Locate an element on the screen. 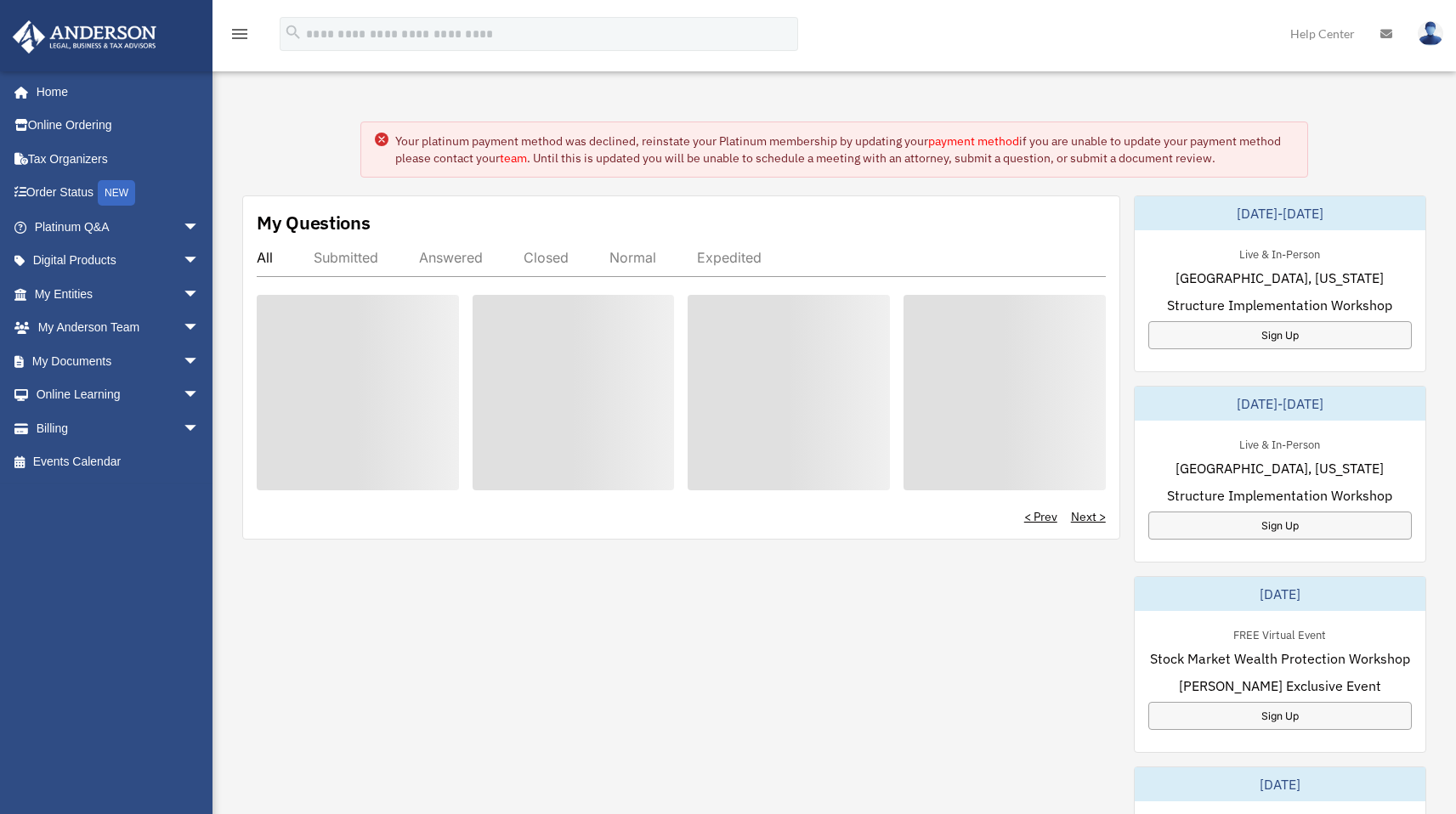  div: Normal is located at coordinates (633, 258).